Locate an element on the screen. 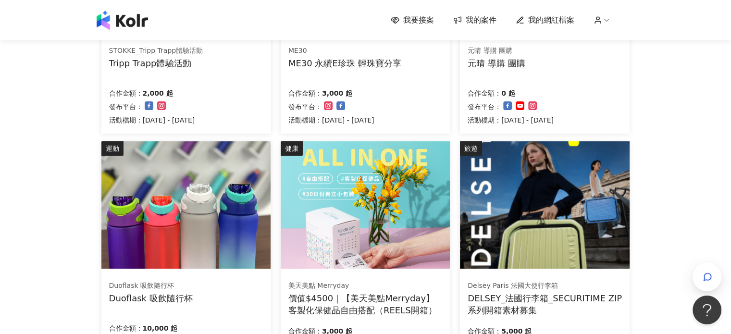 The width and height of the screenshot is (731, 334). div: DELSEY_法國行李箱_SECURITIME ZIP系列開箱素材募集 is located at coordinates (544, 304).